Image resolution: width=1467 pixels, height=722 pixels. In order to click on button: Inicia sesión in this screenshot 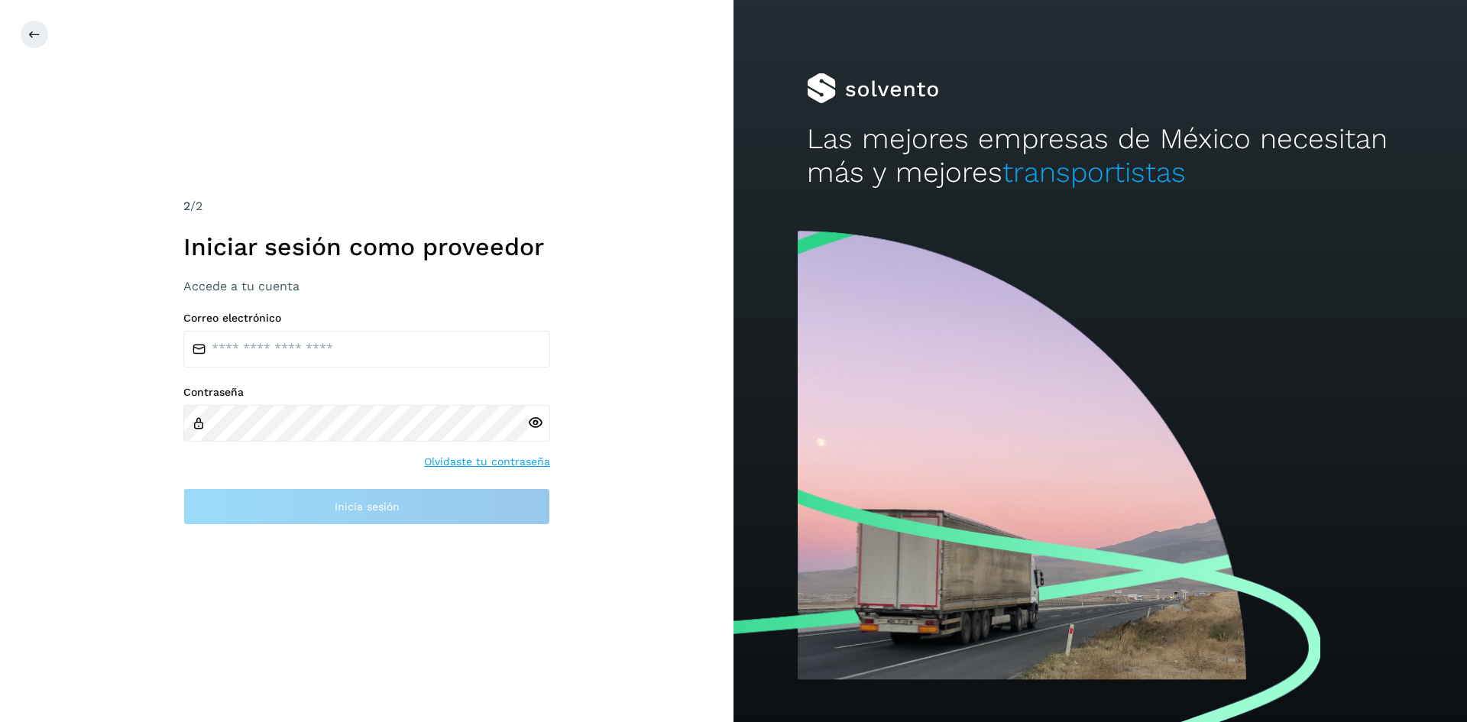, I will do `click(367, 507)`.